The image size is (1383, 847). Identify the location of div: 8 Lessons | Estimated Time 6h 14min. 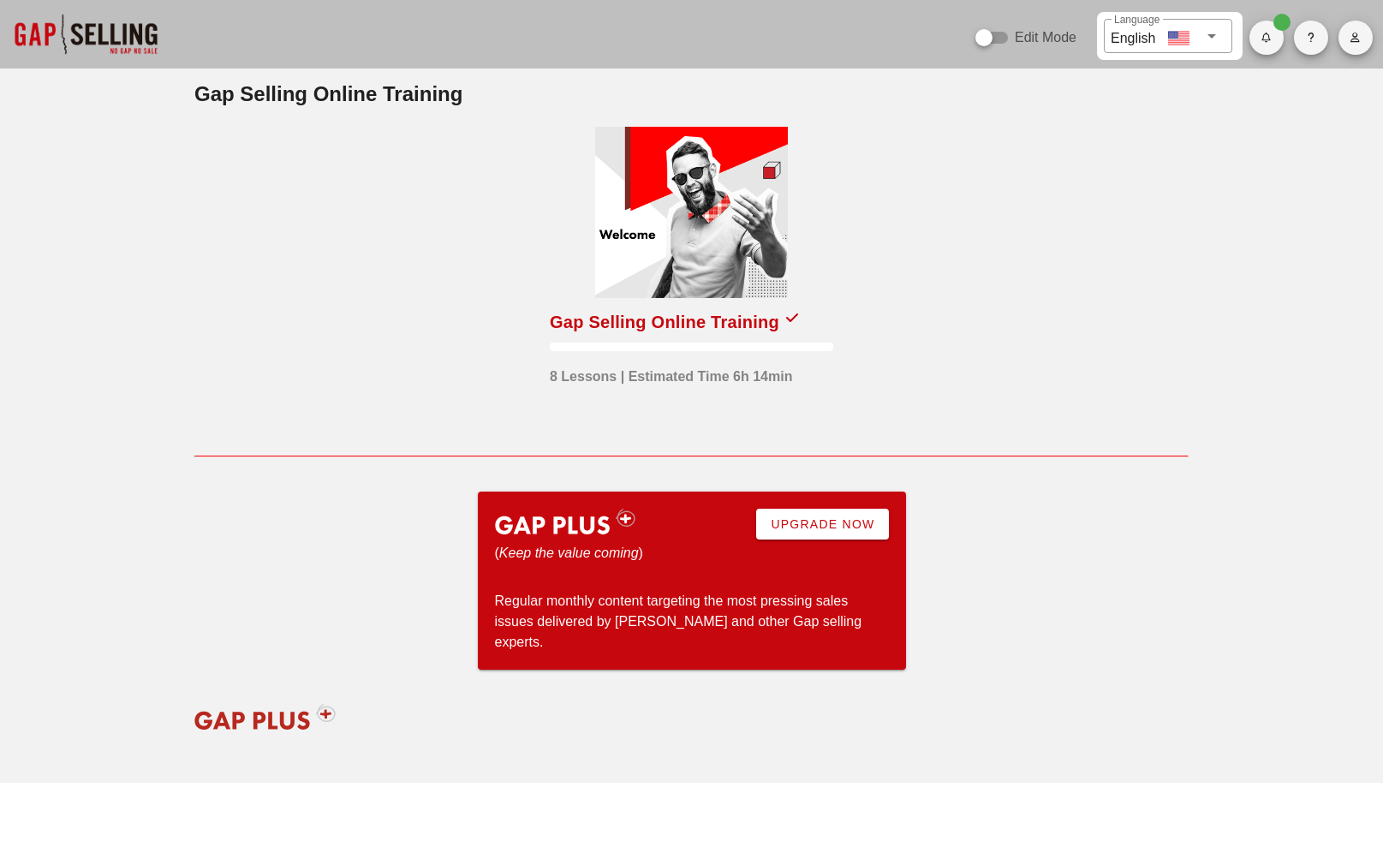
(670, 372).